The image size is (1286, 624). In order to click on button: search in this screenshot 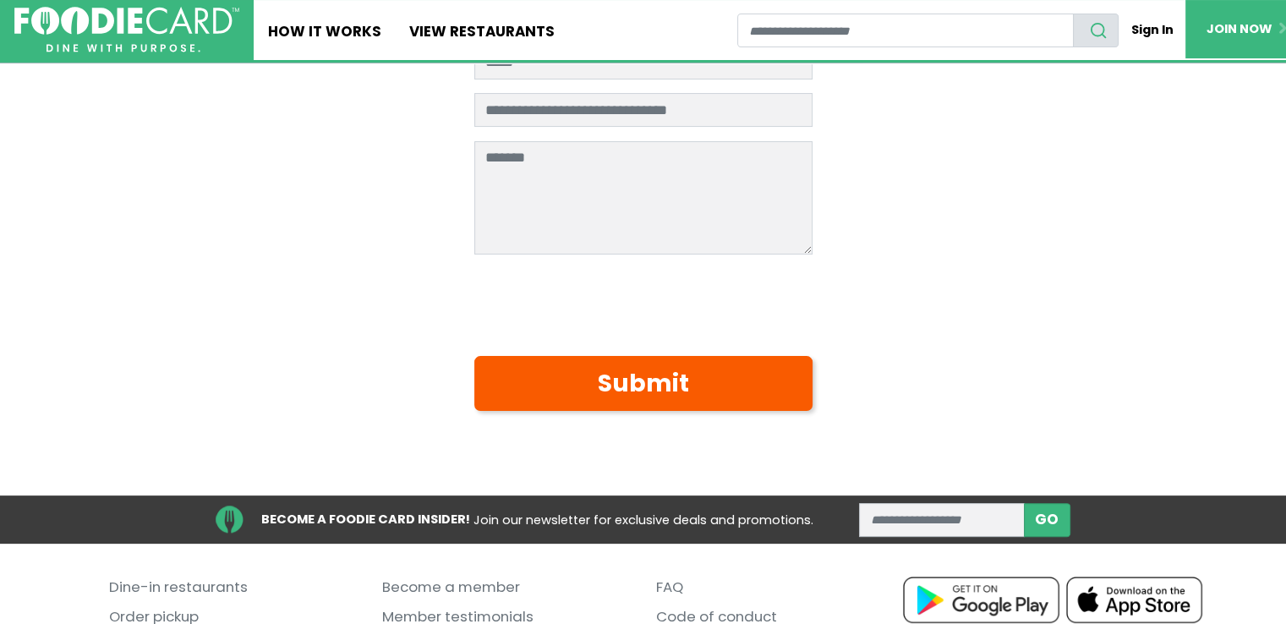, I will do `click(1096, 30)`.